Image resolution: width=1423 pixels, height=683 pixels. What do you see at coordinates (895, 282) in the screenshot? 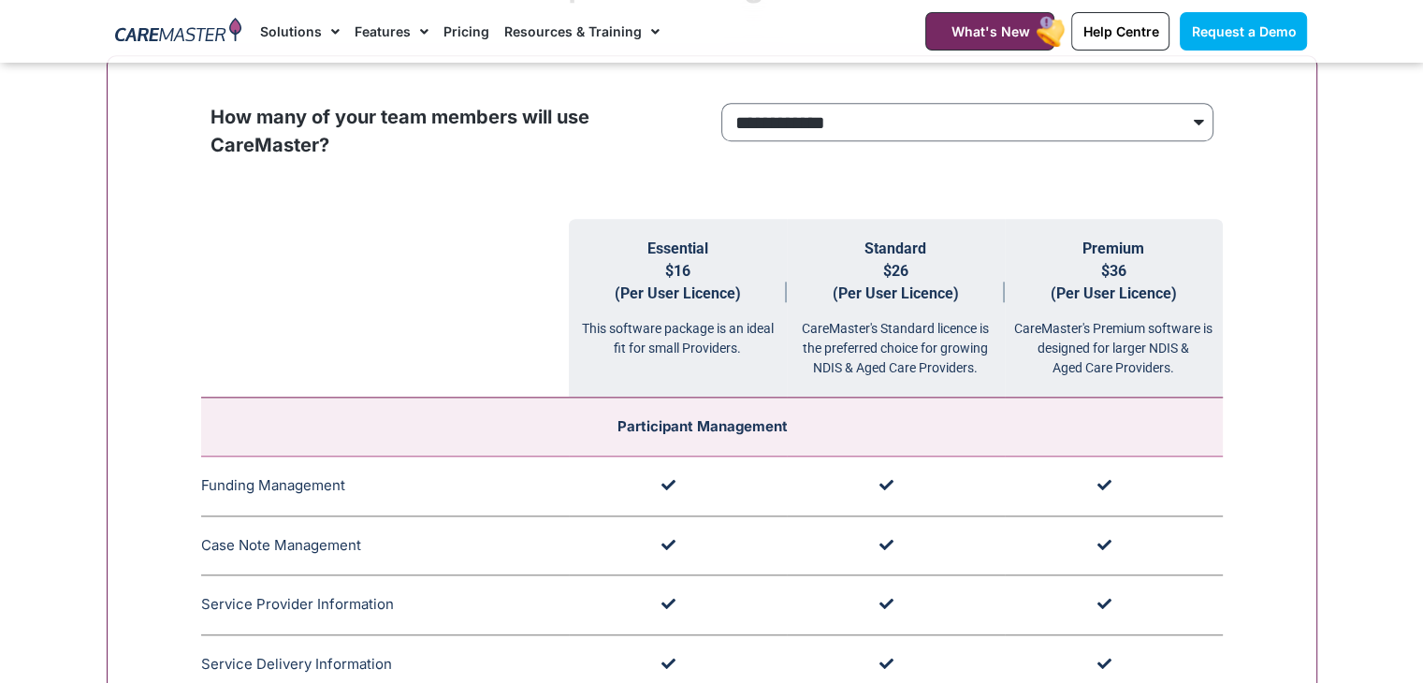
I see `span: $26 (Per User Licence)` at bounding box center [895, 282].